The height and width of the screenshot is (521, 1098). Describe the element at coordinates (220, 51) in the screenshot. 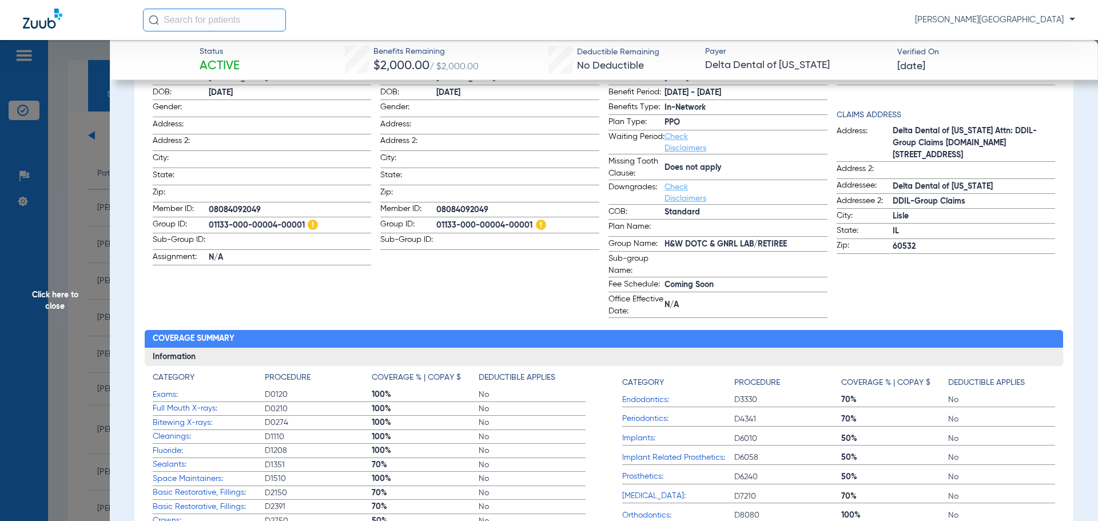

I see `span: Status` at that location.